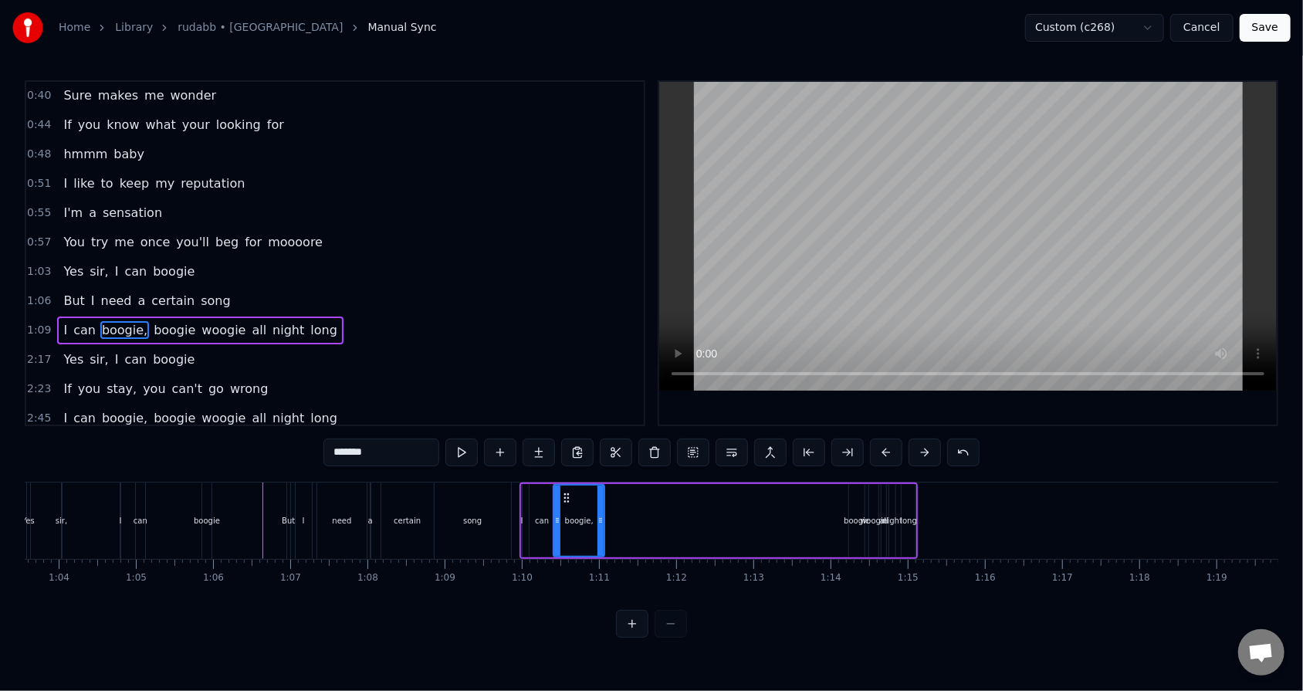  What do you see at coordinates (121, 388) in the screenshot?
I see `span: stay,` at bounding box center [121, 388].